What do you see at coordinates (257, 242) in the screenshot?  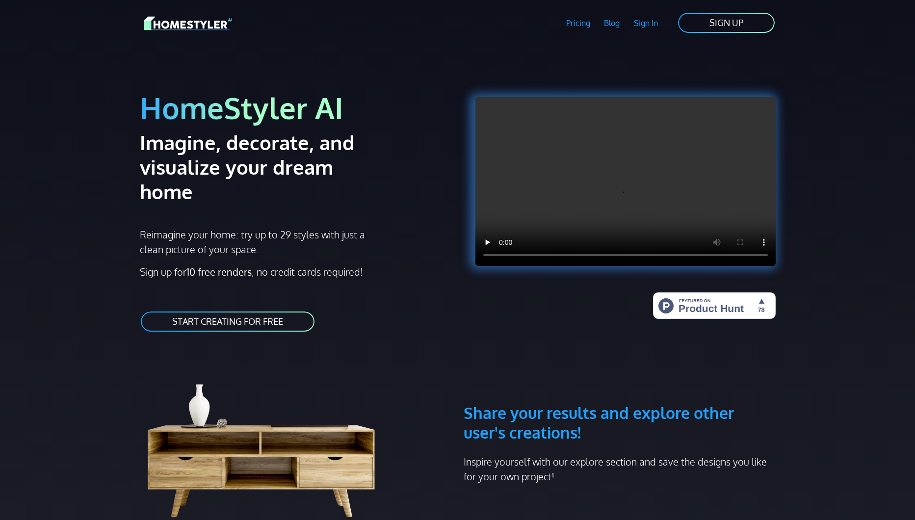 I see `p: Reimagine your home: try up to 29 styles with just a clean picture of your space.` at bounding box center [257, 242].